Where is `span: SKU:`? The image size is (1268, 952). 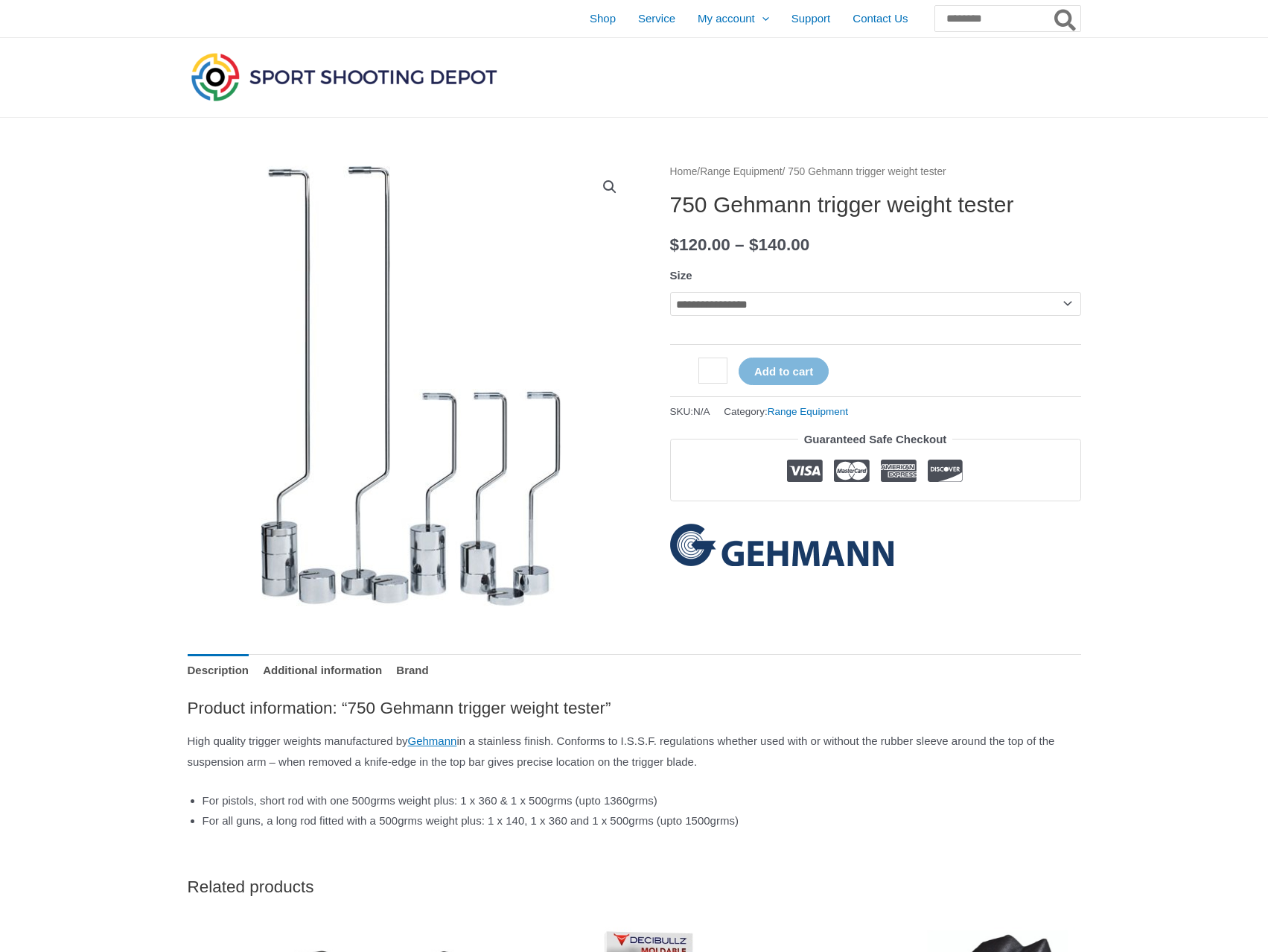 span: SKU: is located at coordinates (690, 411).